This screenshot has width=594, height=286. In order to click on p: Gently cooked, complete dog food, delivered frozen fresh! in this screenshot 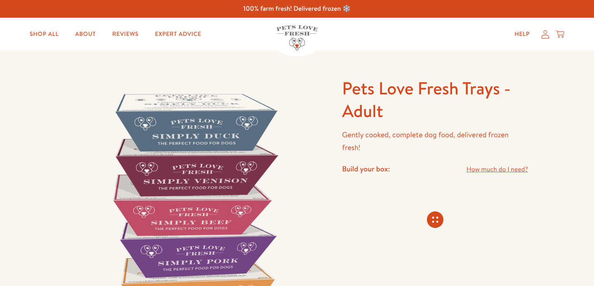, I will do `click(435, 141)`.